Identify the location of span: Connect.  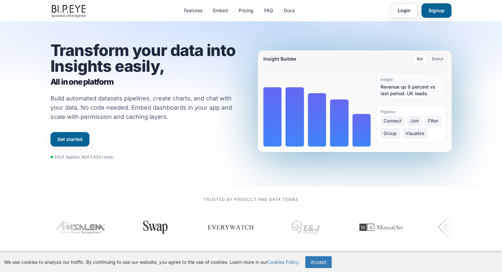
(392, 121).